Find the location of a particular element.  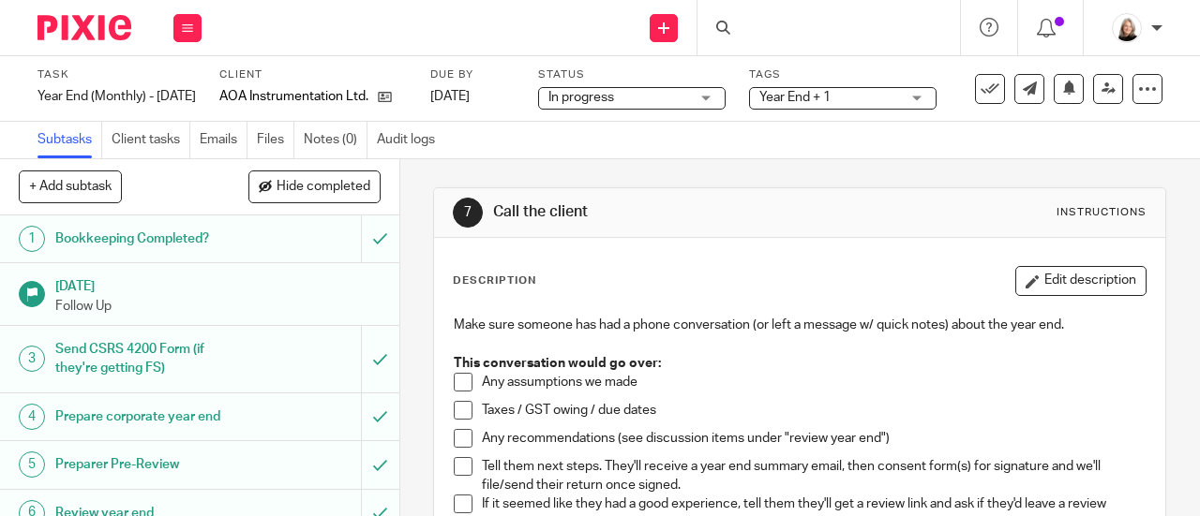

button: Hide completed is located at coordinates (314, 187).